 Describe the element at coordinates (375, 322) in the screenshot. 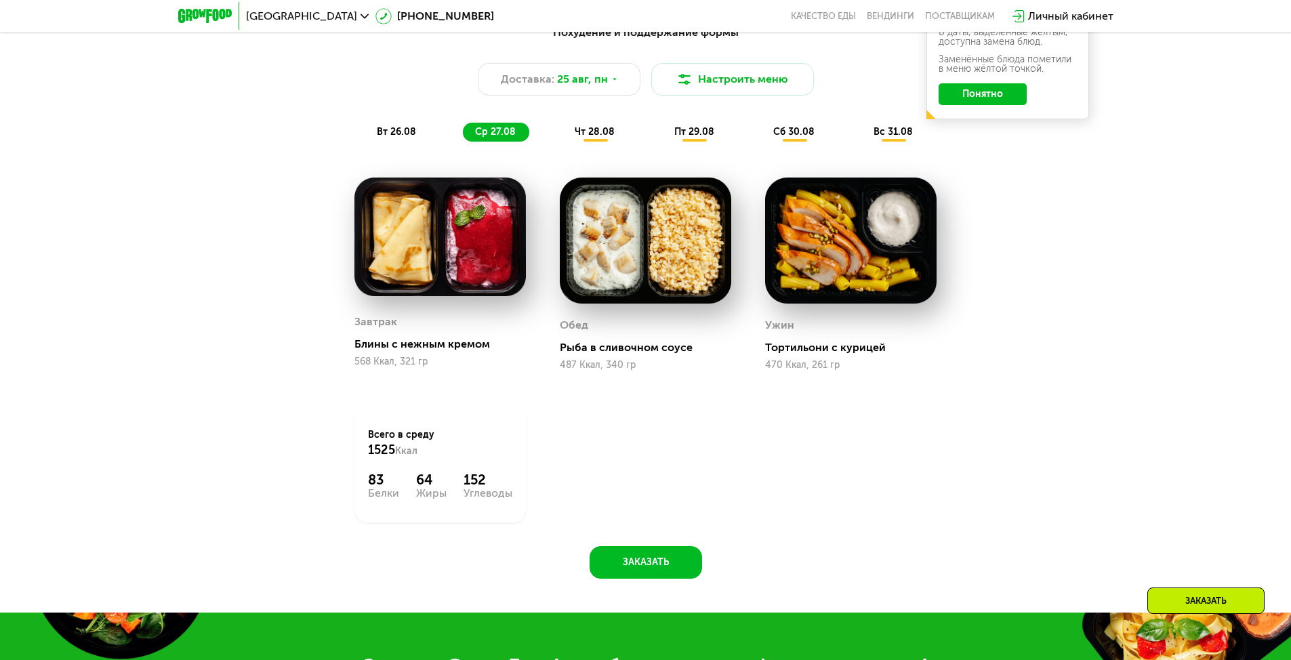

I see `div: Завтрак` at that location.